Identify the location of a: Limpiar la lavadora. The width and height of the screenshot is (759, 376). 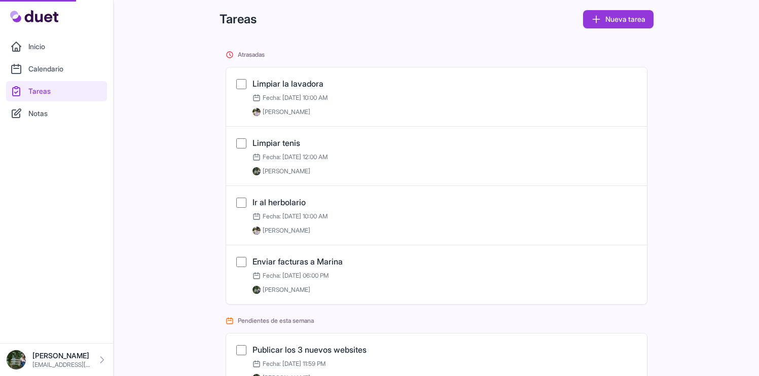
(288, 84).